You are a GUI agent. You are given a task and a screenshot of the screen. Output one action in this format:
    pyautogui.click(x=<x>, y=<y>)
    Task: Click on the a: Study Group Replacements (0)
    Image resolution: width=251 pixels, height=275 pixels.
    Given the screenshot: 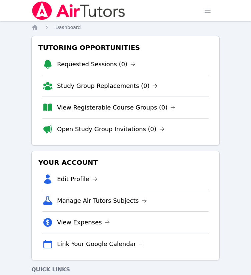 What is the action you would take?
    pyautogui.click(x=107, y=86)
    